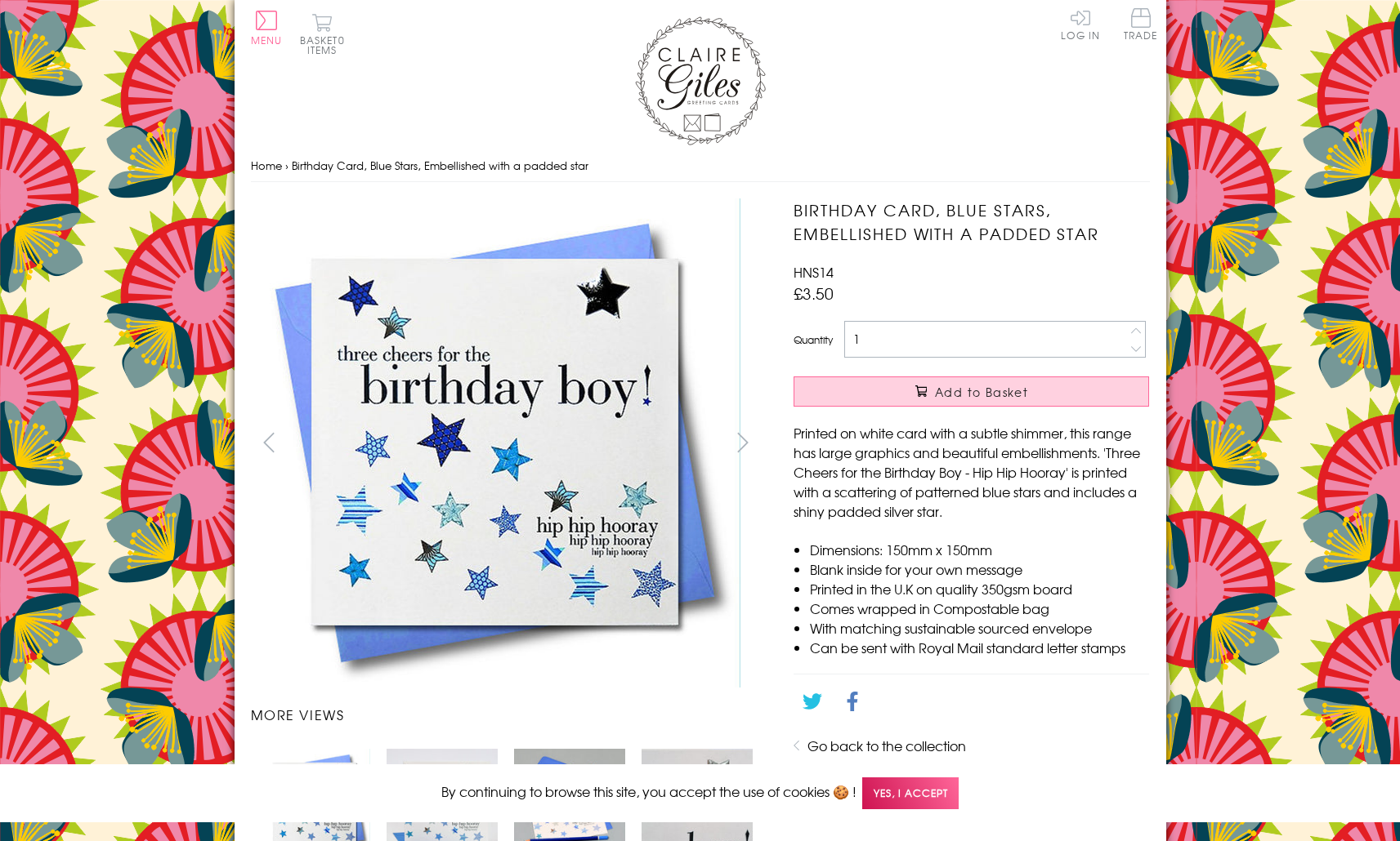 The height and width of the screenshot is (841, 1400). I want to click on h3: More views, so click(506, 714).